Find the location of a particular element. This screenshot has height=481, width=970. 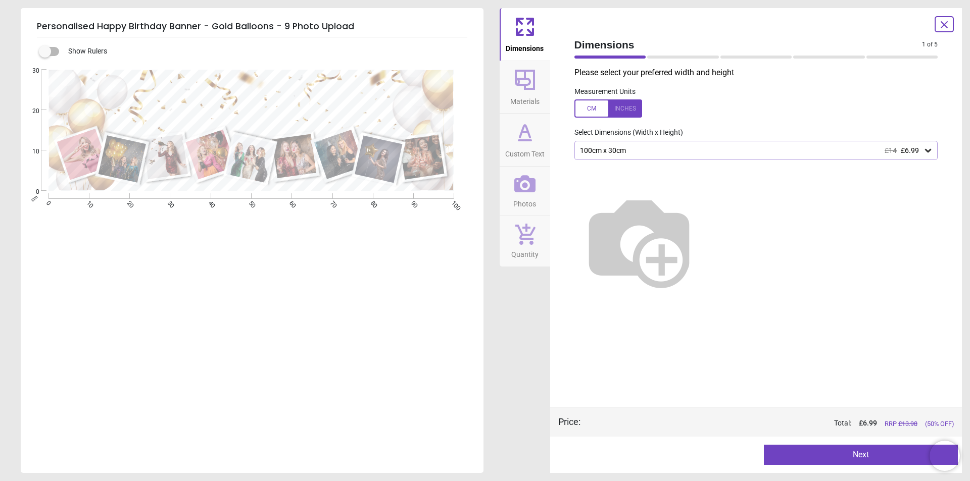

span: £6.99 is located at coordinates (910, 151).